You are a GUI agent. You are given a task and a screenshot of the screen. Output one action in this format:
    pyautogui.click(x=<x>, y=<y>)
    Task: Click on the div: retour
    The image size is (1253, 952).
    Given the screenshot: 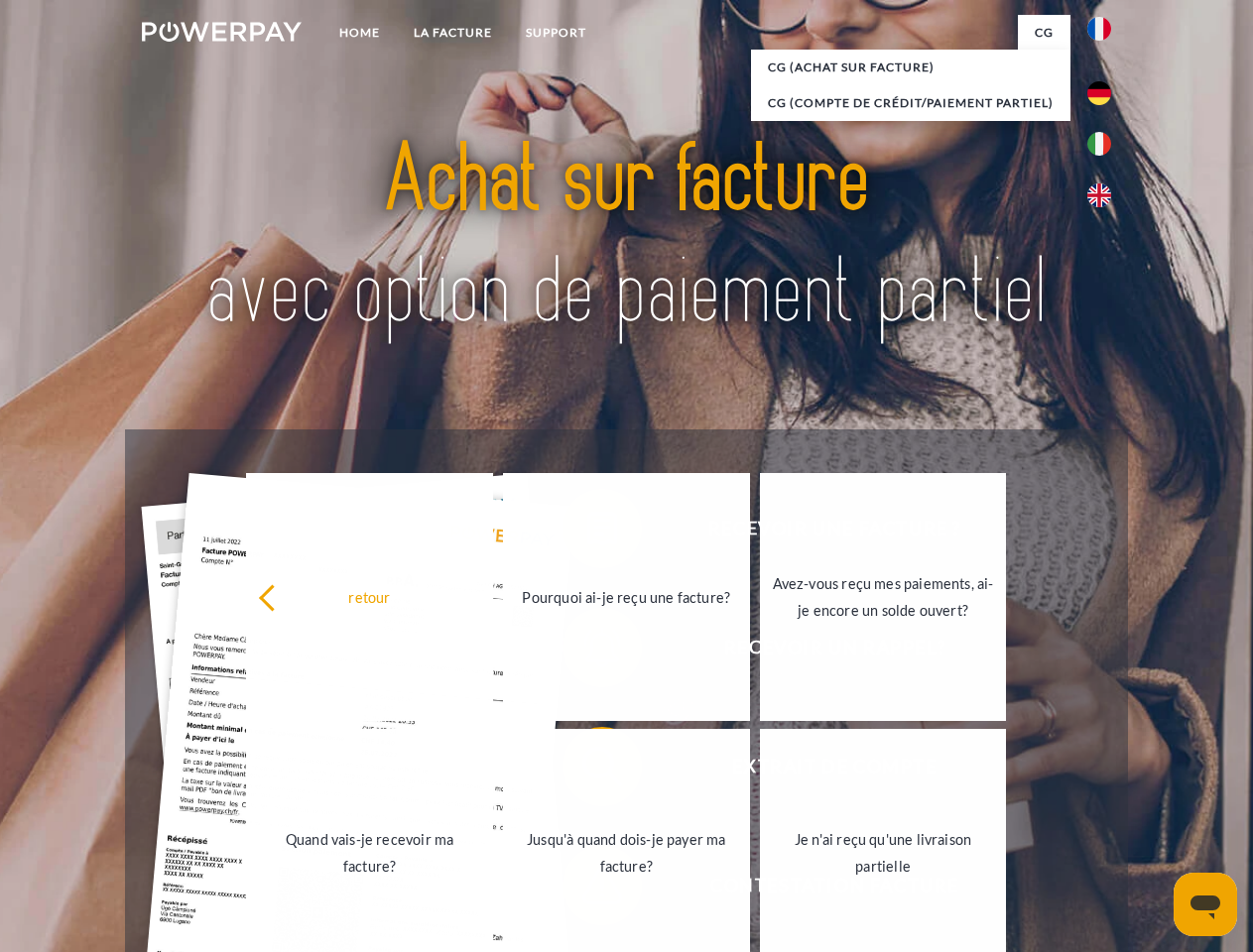 What is the action you would take?
    pyautogui.click(x=369, y=596)
    